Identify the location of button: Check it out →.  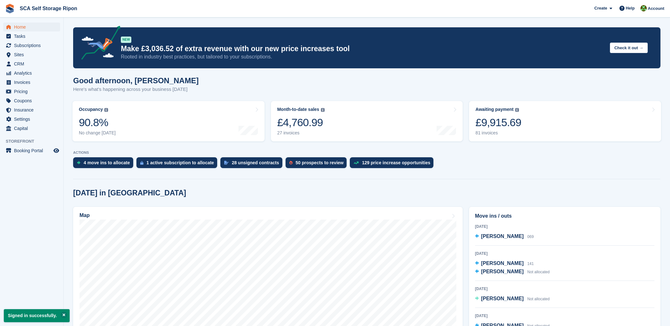
(628, 48).